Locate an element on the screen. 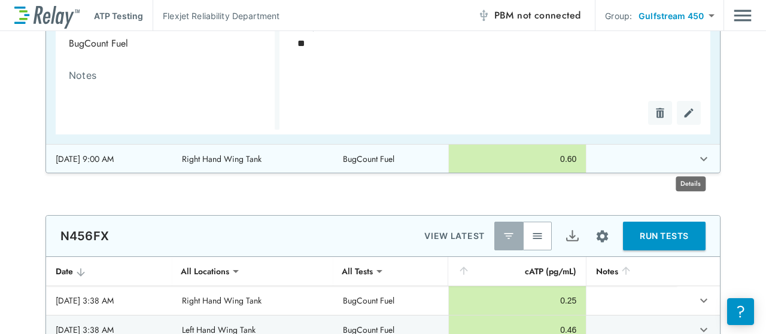 The image size is (766, 334). p: Flexjet Reliability Department is located at coordinates (221, 16).